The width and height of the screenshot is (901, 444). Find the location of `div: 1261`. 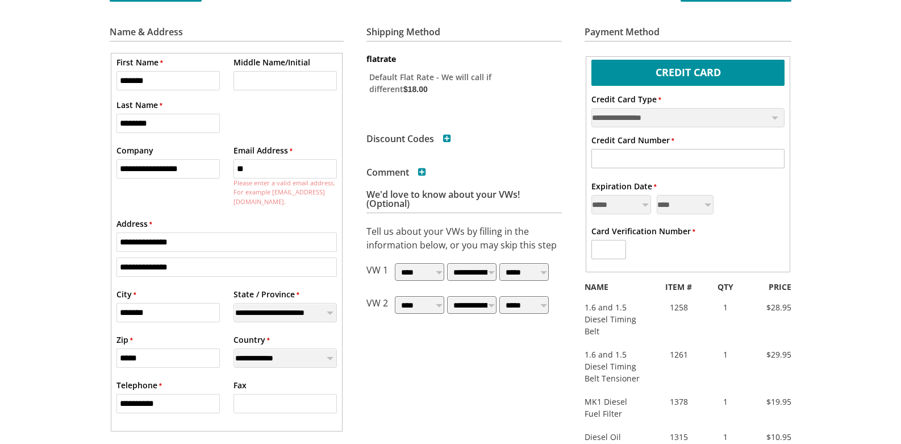

div: 1261 is located at coordinates (679, 354).